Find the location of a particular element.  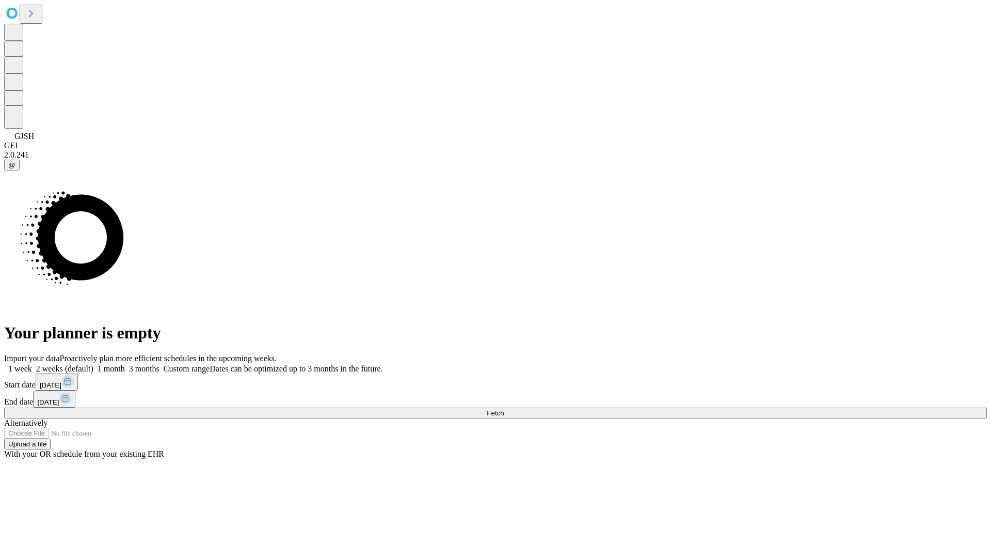

button: Fetch is located at coordinates (496, 412).